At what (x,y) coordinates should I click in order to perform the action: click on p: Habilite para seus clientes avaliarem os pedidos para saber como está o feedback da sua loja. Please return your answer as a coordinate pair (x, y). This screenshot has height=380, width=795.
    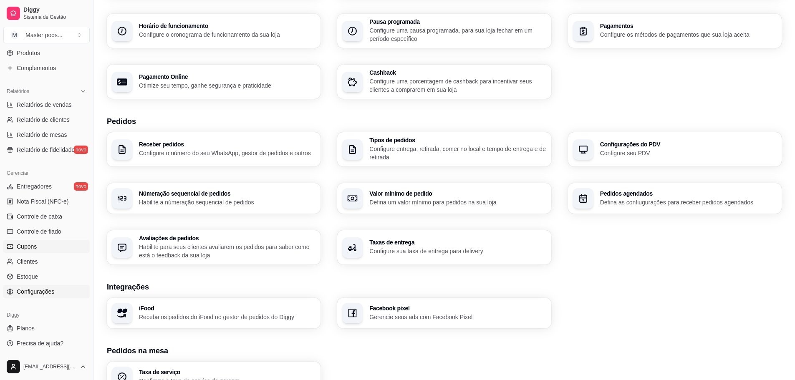
    Looking at the image, I should click on (227, 251).